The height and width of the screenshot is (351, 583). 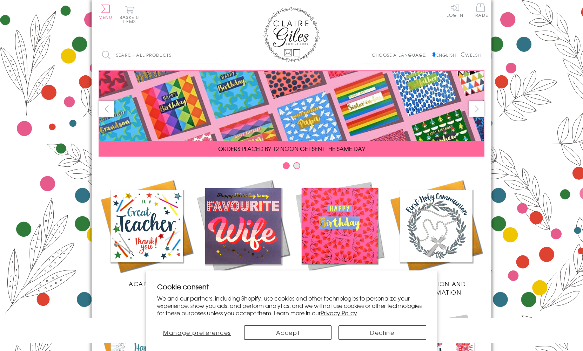 What do you see at coordinates (147, 233) in the screenshot?
I see `a: Academic` at bounding box center [147, 233].